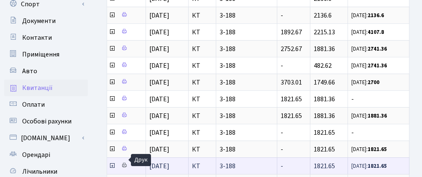 The image size is (422, 177). Describe the element at coordinates (324, 32) in the screenshot. I see `span: 2215.13` at that location.